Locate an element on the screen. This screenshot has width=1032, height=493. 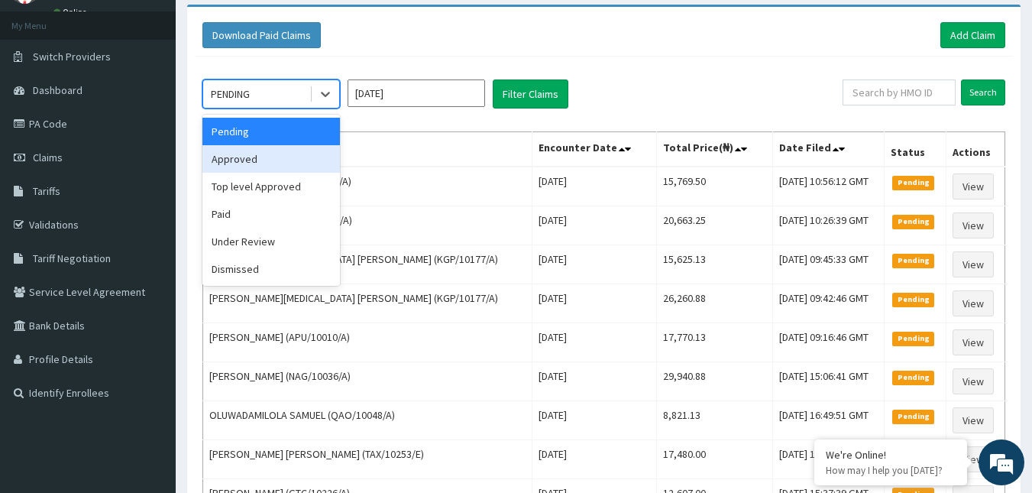
th: Status is located at coordinates (915, 150).